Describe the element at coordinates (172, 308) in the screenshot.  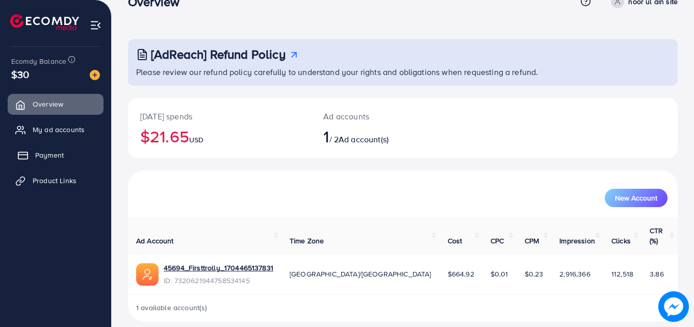
I see `span: 1 available account(s)` at that location.